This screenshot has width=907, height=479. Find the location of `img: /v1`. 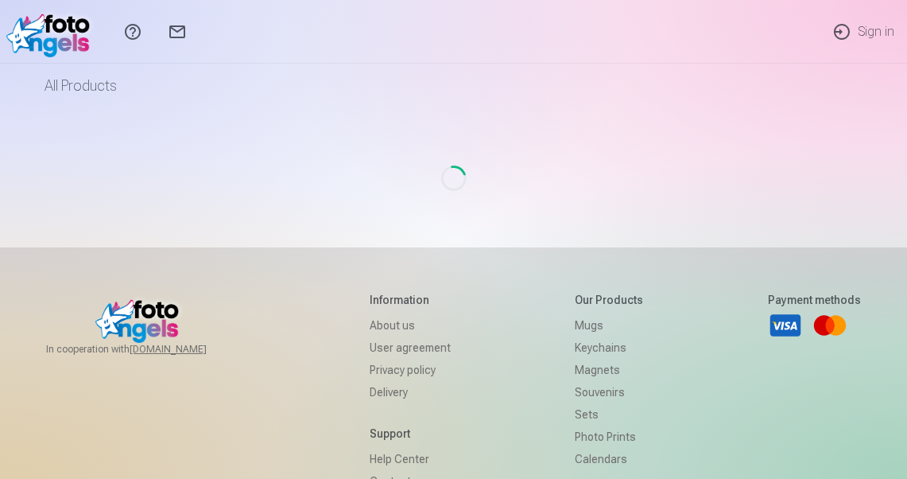

img: /v1 is located at coordinates (52, 32).